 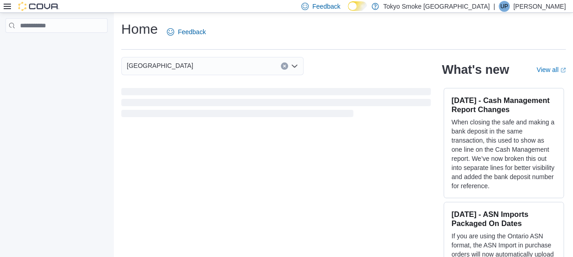 What do you see at coordinates (57, 46) in the screenshot?
I see `nav: Complex example` at bounding box center [57, 46].